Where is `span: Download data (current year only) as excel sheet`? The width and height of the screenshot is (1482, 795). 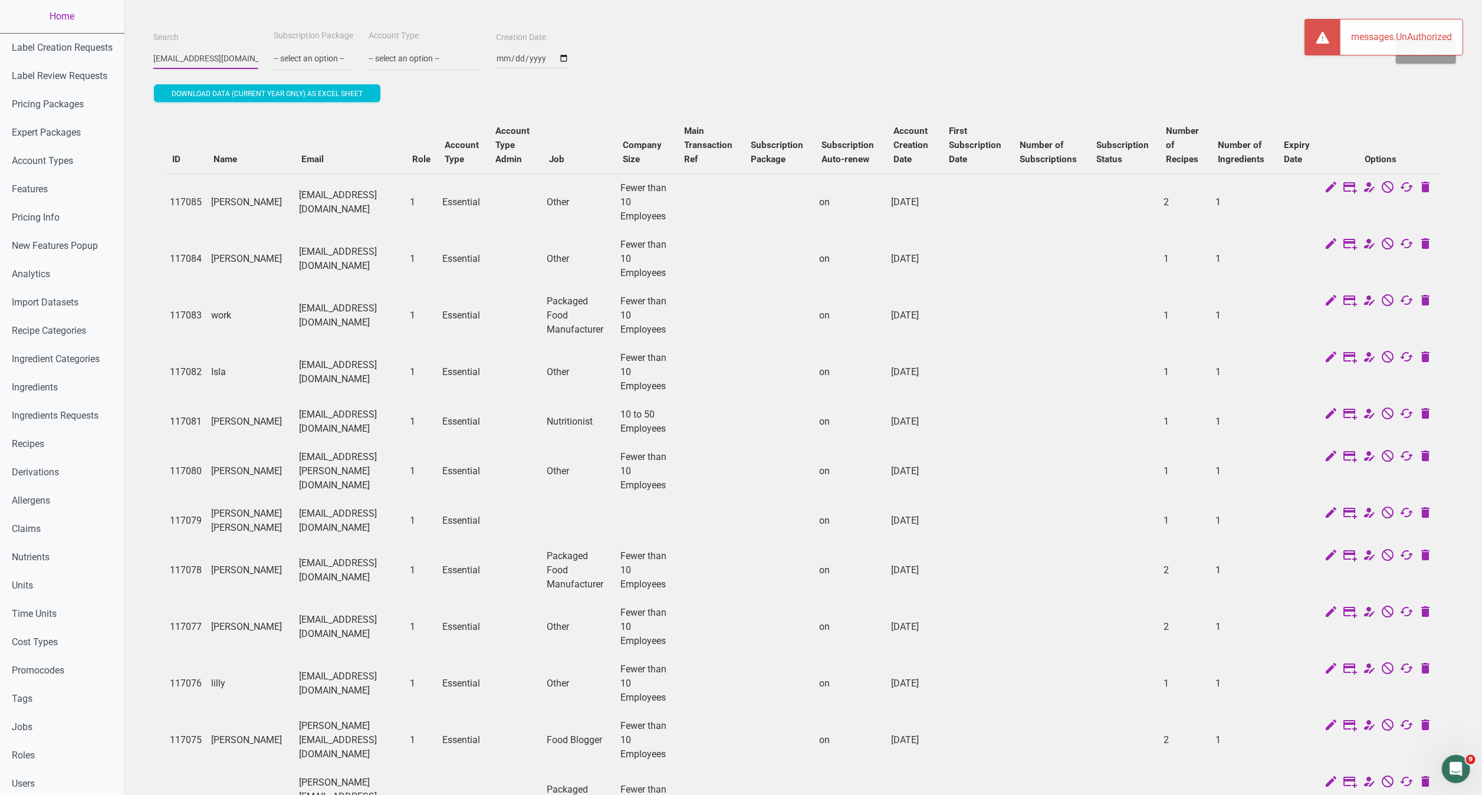
span: Download data (current year only) as excel sheet is located at coordinates (267, 94).